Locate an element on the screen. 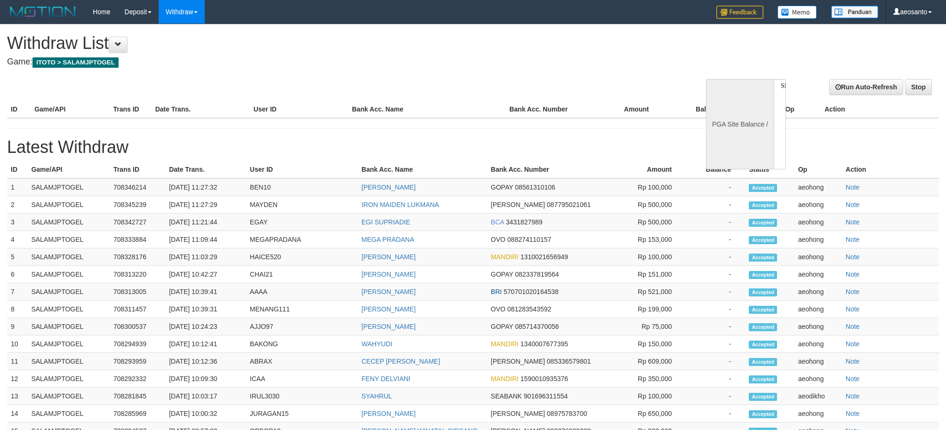  a: MEGA PRADANA is located at coordinates (388, 240).